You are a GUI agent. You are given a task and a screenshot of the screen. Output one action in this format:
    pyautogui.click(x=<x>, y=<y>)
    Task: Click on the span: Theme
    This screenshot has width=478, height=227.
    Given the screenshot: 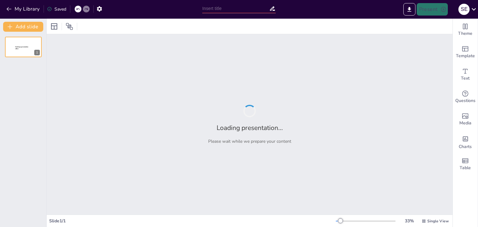 What is the action you would take?
    pyautogui.click(x=465, y=34)
    